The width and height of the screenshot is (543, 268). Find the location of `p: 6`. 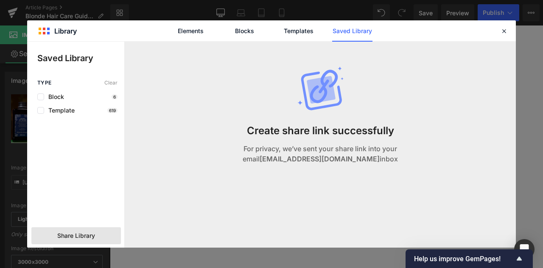

p: 6 is located at coordinates (115, 97).